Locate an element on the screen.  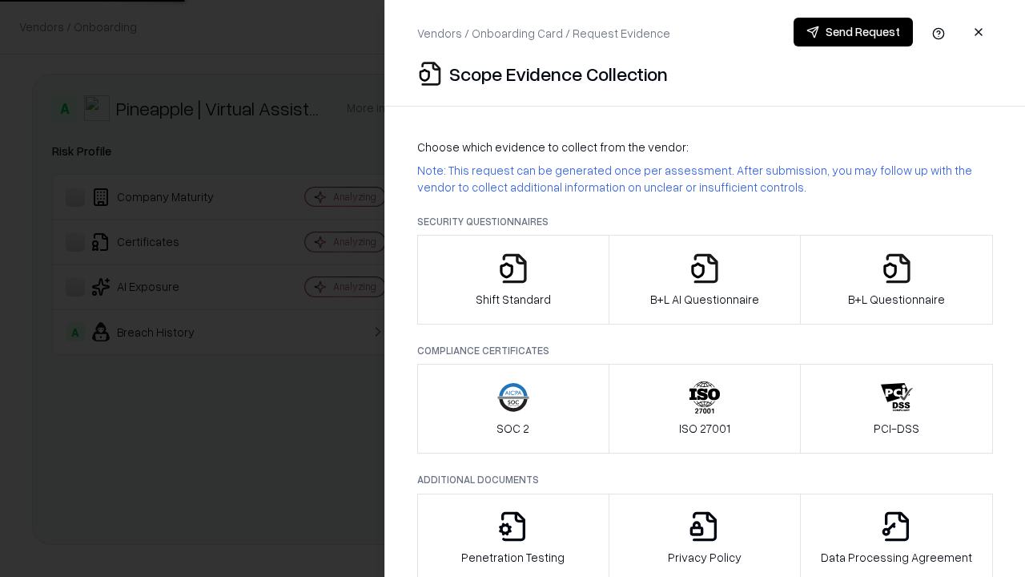
p: B+L Questionnaire is located at coordinates (896, 299).